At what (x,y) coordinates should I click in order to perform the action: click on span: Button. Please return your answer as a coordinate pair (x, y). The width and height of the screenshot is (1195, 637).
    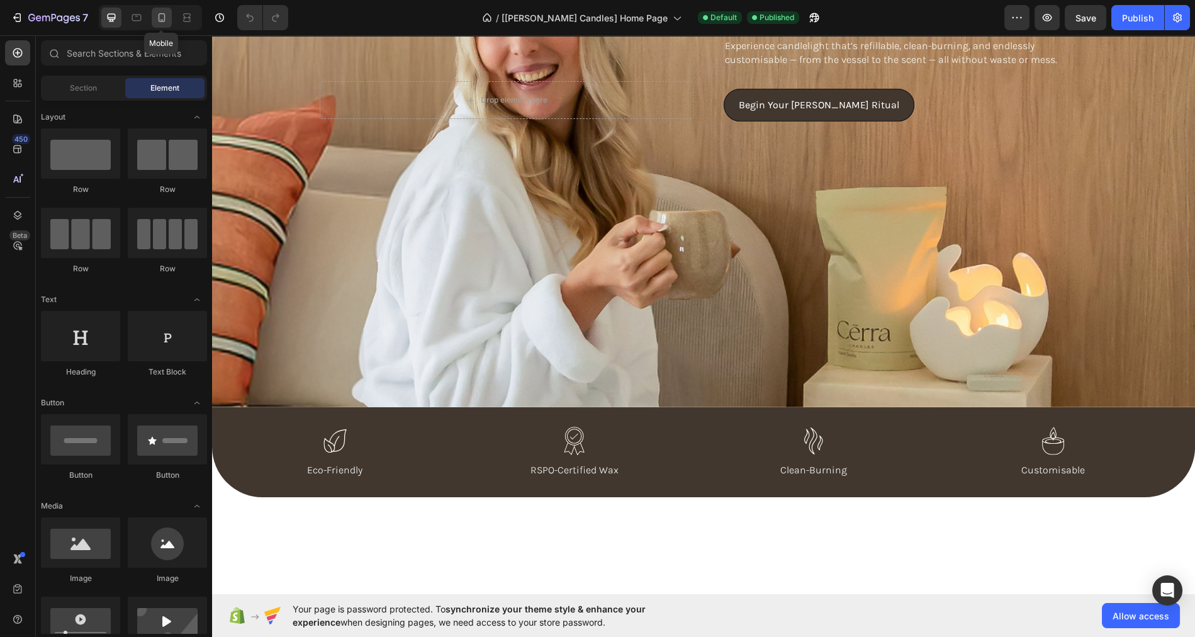
    Looking at the image, I should click on (52, 403).